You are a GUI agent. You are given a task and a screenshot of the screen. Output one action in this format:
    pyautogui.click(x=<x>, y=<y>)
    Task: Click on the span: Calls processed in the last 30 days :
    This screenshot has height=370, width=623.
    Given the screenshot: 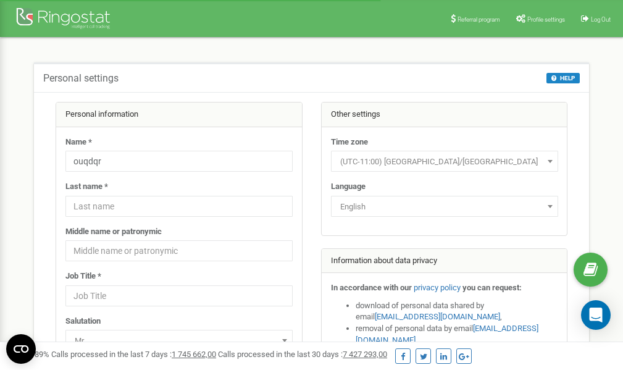 What is the action you would take?
    pyautogui.click(x=303, y=354)
    